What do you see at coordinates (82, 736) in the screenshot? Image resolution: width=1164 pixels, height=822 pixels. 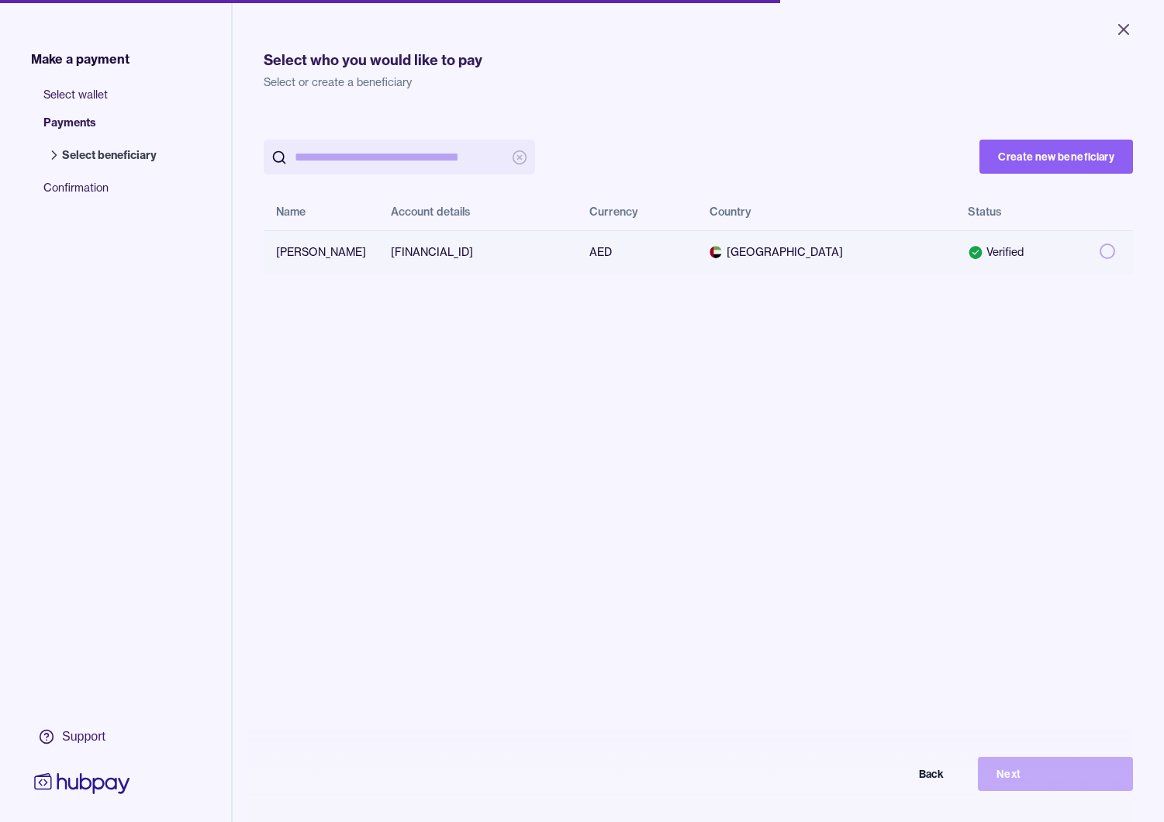 I see `a: Support` at bounding box center [82, 736].